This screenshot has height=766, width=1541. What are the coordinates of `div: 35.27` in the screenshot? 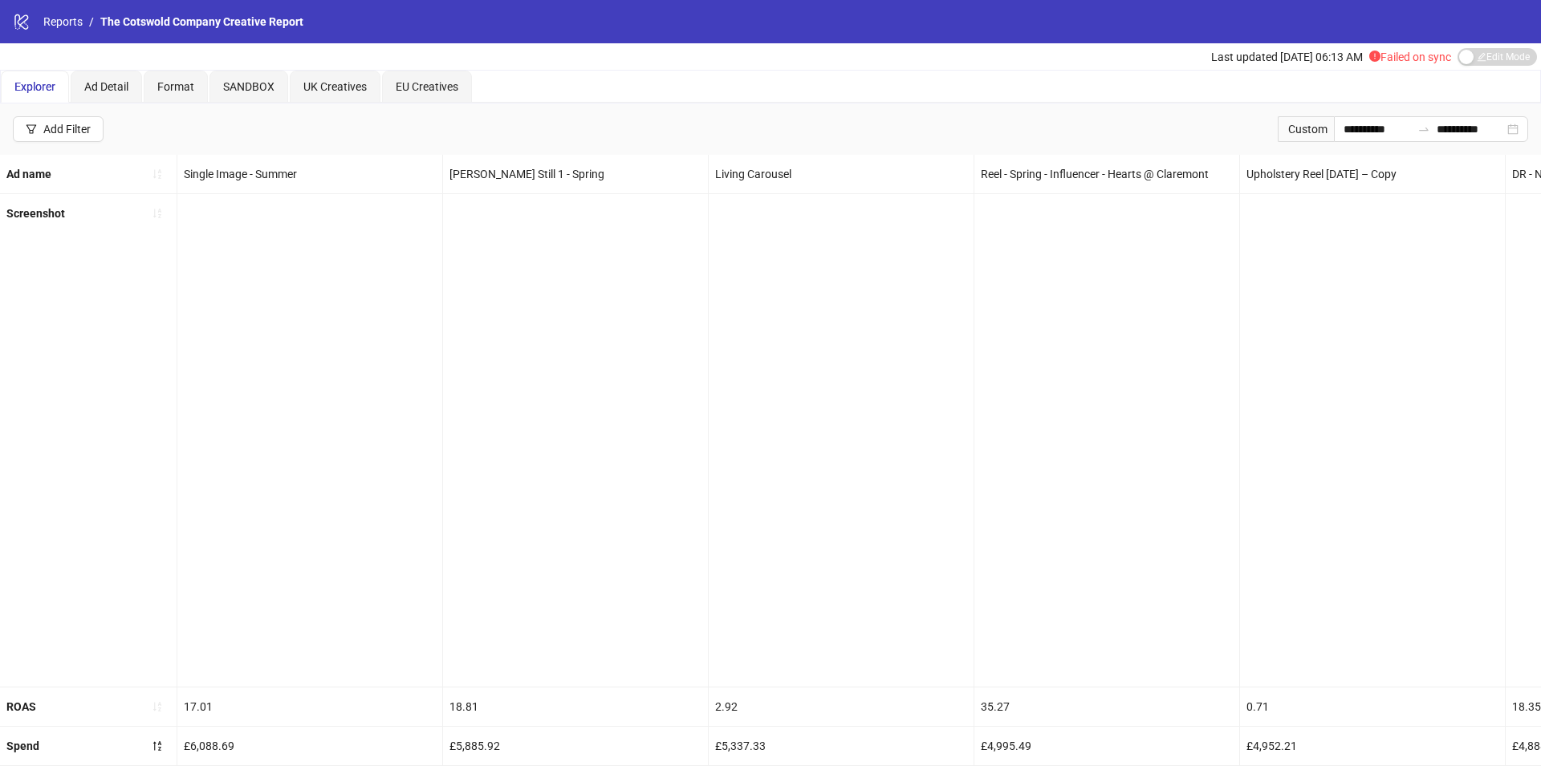 It's located at (1107, 707).